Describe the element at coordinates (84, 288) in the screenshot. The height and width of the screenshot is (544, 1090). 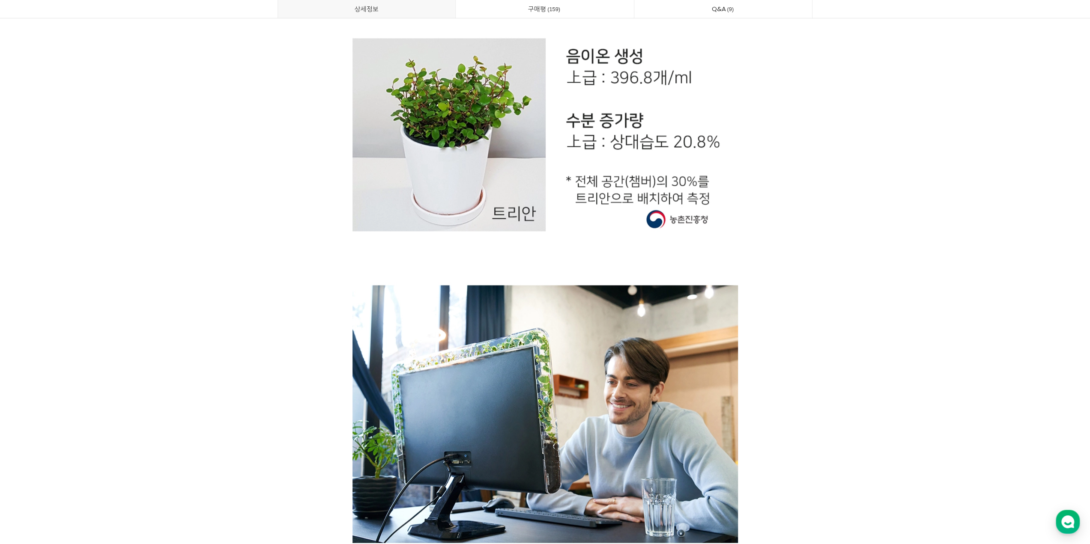
I see `span: 대화` at that location.